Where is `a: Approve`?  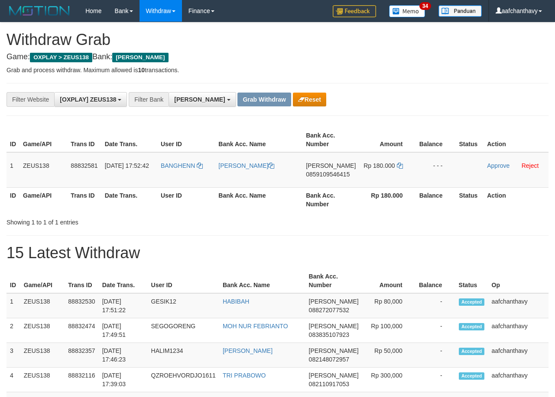
a: Approve is located at coordinates (498, 166).